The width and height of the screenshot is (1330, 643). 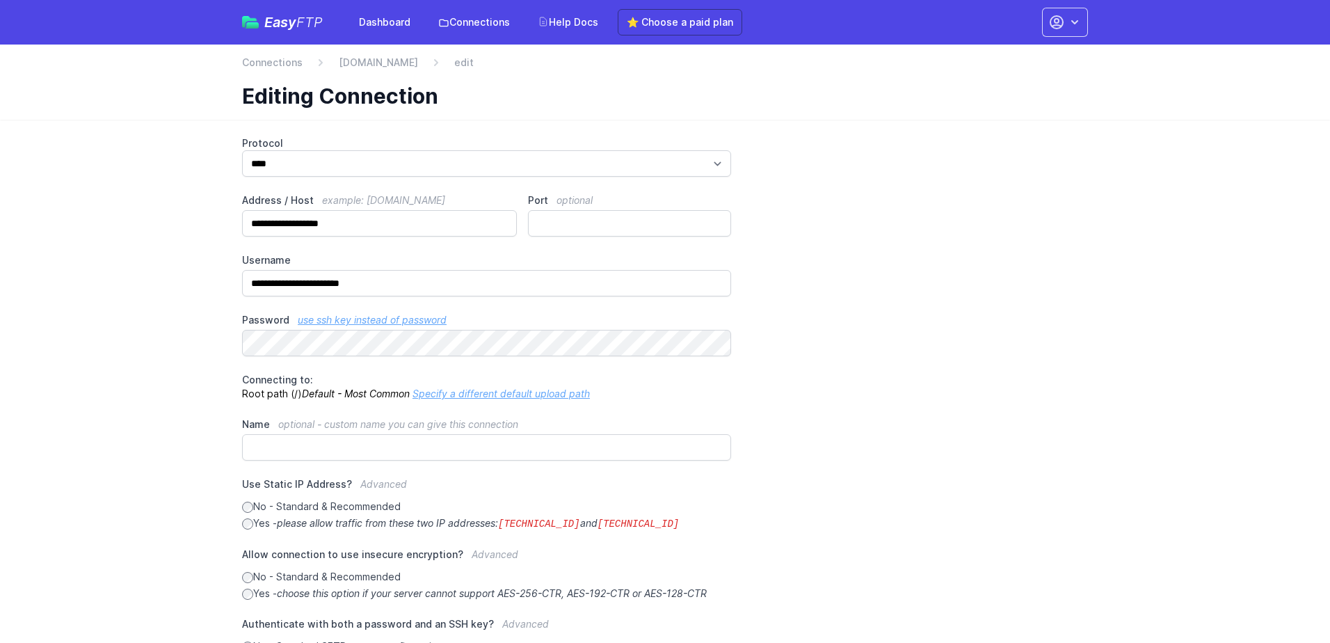 What do you see at coordinates (660, 96) in the screenshot?
I see `h1: Editing Connection` at bounding box center [660, 96].